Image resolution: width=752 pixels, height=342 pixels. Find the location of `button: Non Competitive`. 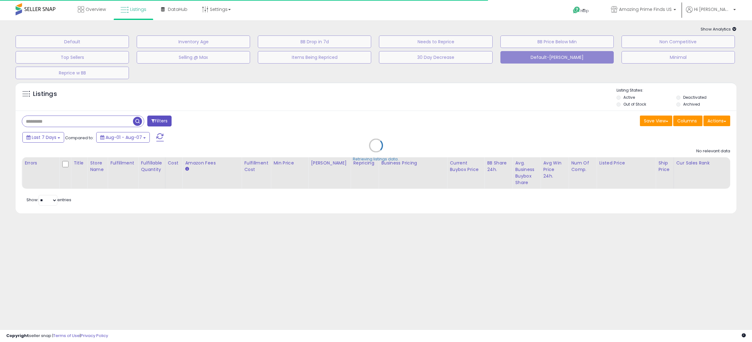

button: Non Competitive is located at coordinates (678, 42).